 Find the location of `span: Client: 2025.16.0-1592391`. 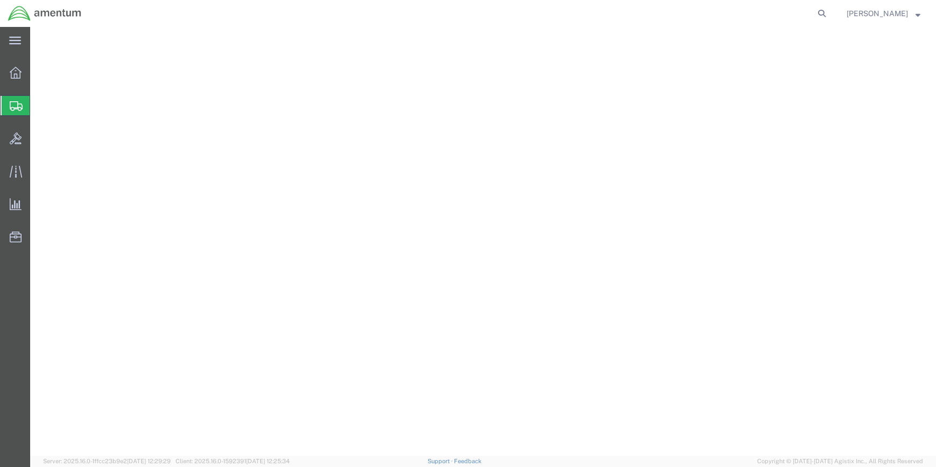

span: Client: 2025.16.0-1592391 is located at coordinates (233, 461).